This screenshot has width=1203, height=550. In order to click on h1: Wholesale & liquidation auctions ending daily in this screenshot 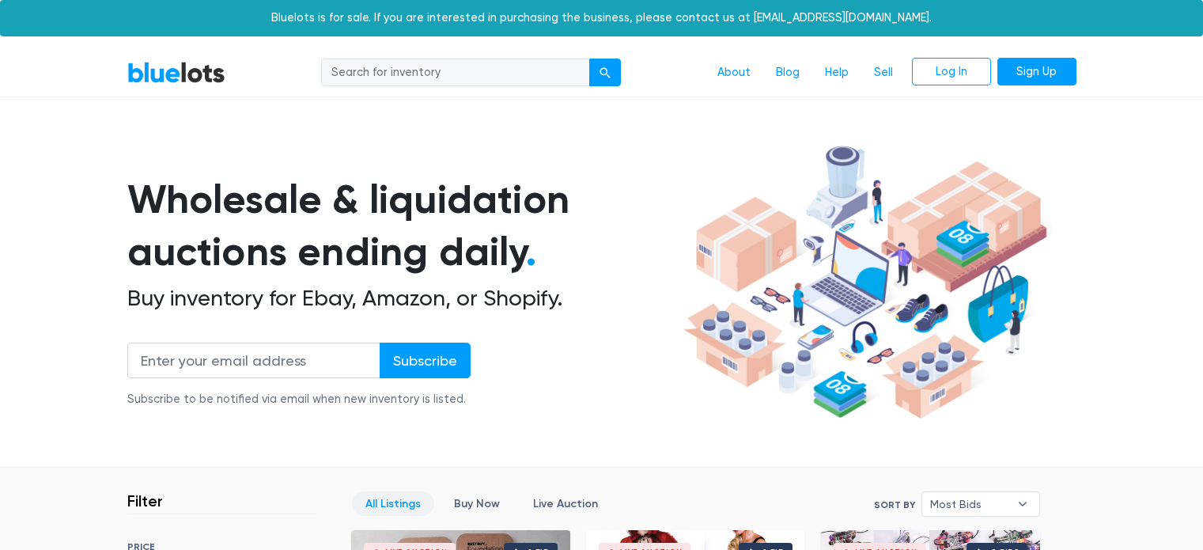, I will do `click(403, 225)`.